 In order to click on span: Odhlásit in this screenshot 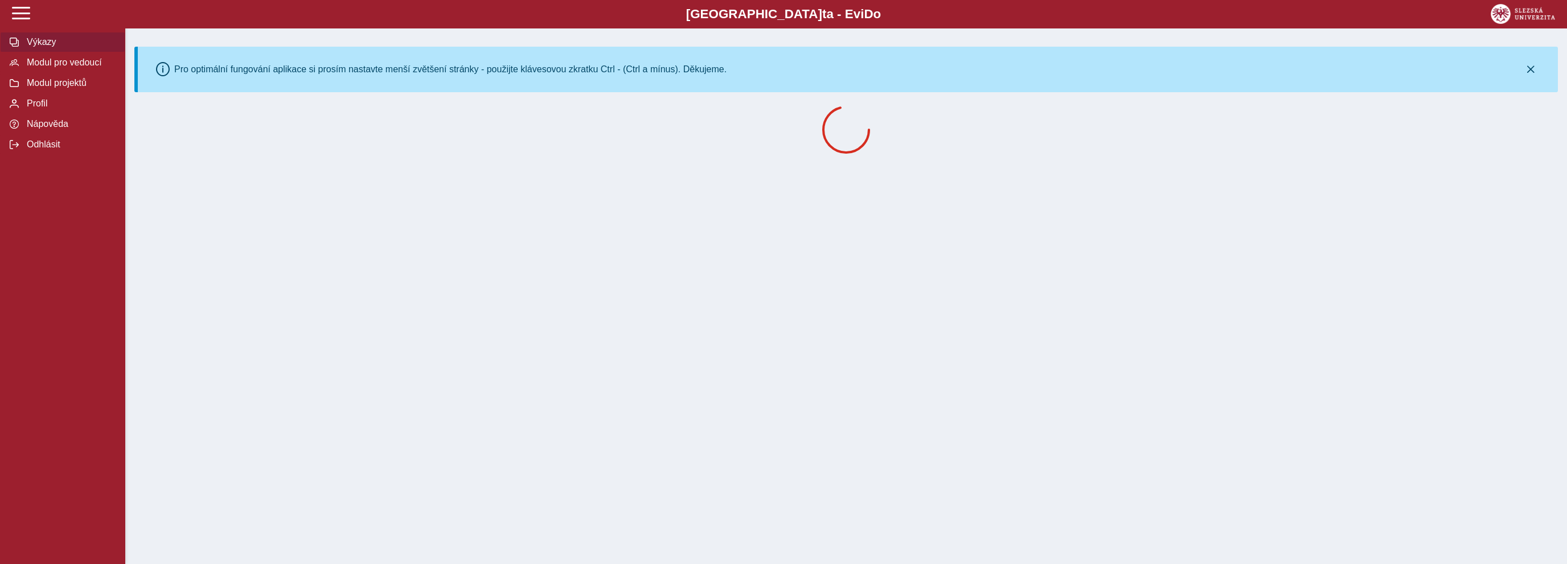, I will do `click(69, 145)`.